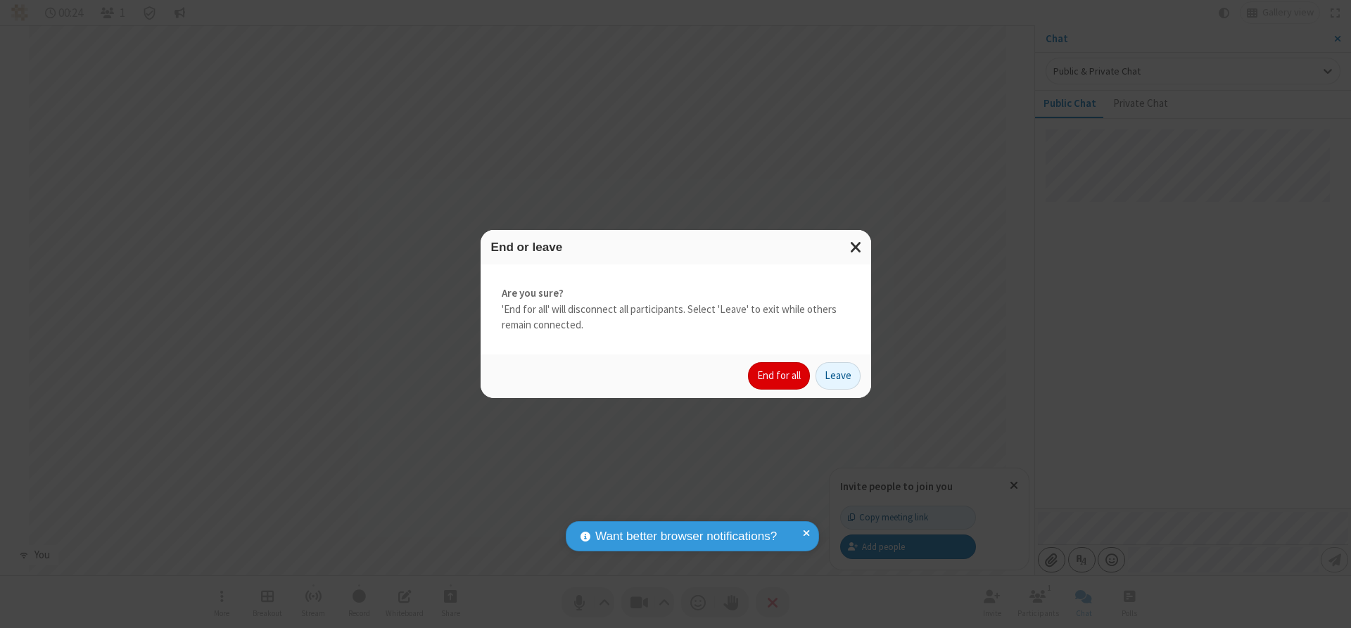 The image size is (1351, 628). Describe the element at coordinates (675, 247) in the screenshot. I see `h3: End or leave` at that location.